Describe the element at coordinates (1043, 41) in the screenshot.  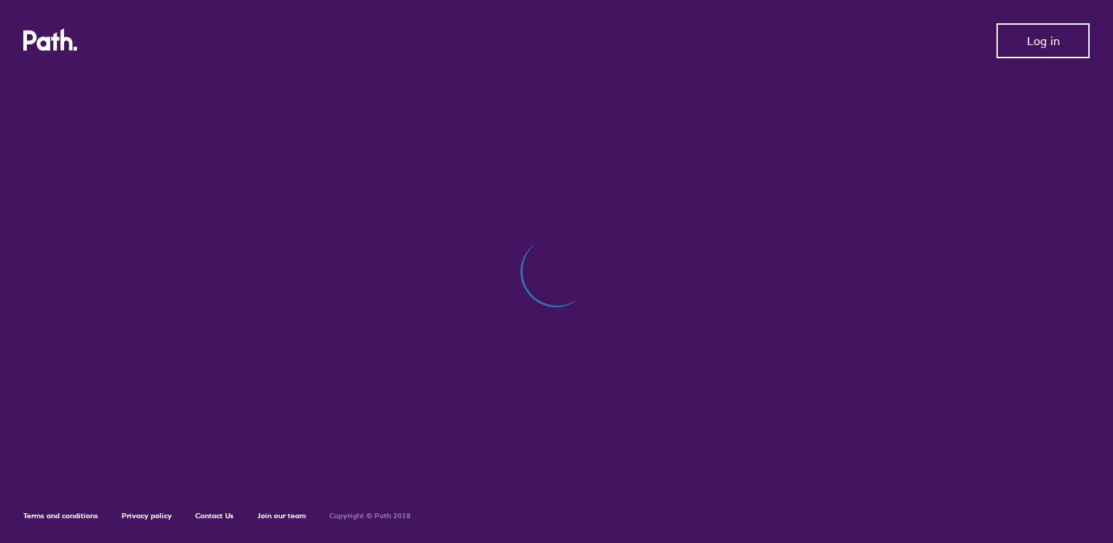
I see `button: Log in` at that location.